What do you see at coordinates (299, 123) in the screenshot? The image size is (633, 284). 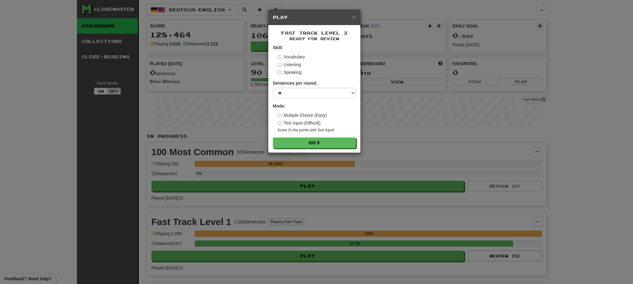 I see `label: Text Input (Difficult)` at bounding box center [299, 123].